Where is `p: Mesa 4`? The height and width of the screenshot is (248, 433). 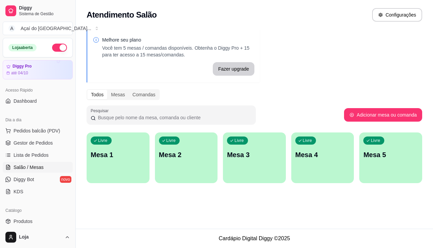
p: Mesa 4 is located at coordinates (322, 155).